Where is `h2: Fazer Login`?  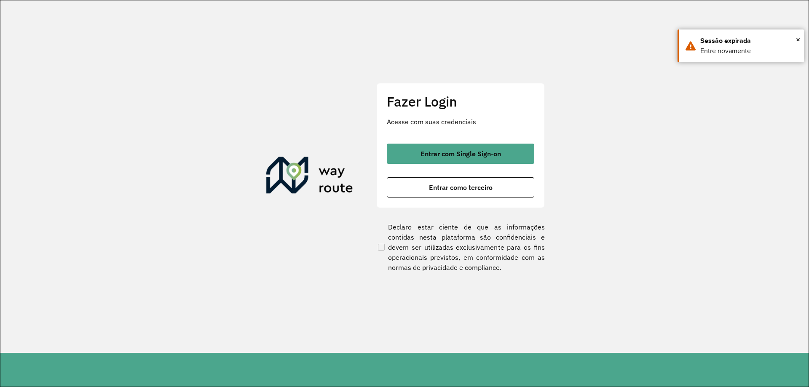
h2: Fazer Login is located at coordinates (461, 102).